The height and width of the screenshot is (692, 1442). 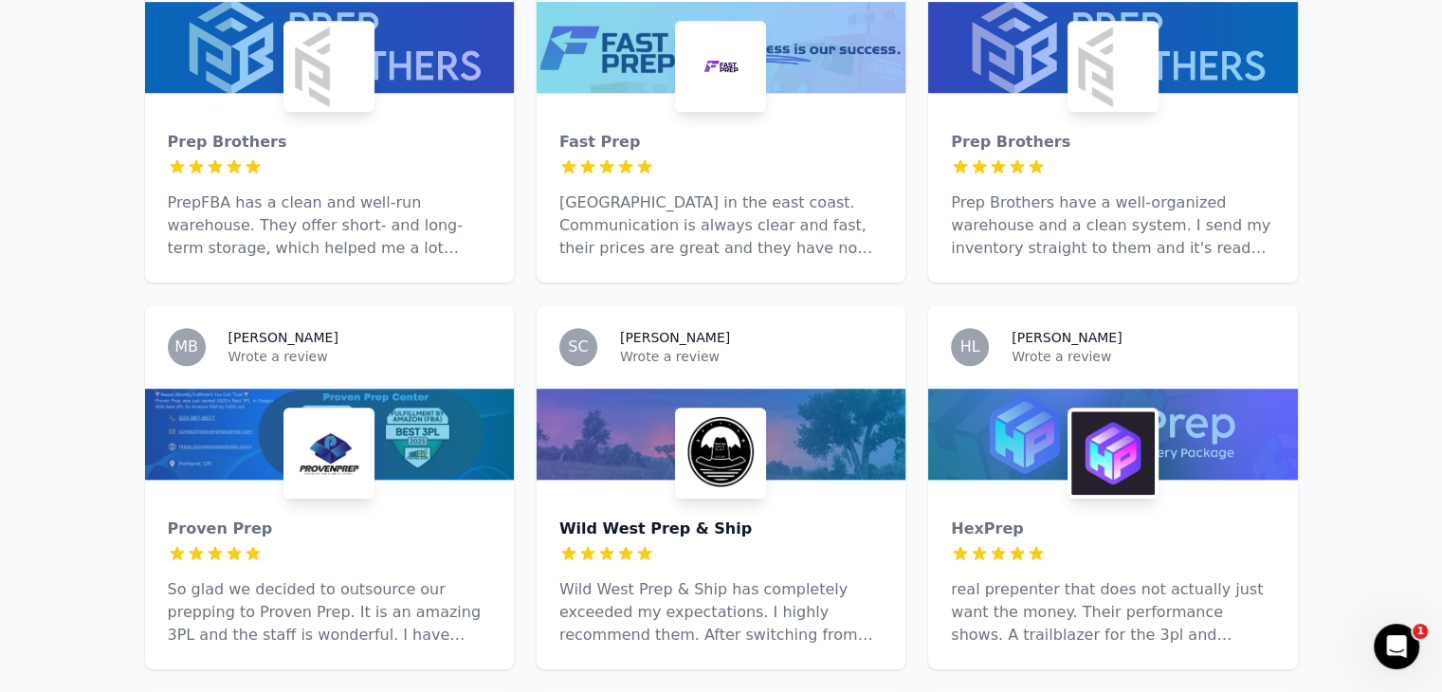 What do you see at coordinates (577, 347) in the screenshot?
I see `span: SC` at bounding box center [577, 347].